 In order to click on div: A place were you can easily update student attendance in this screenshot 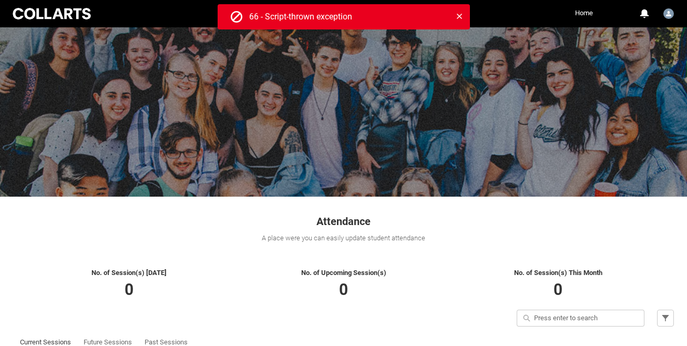, I will do `click(344, 238)`.